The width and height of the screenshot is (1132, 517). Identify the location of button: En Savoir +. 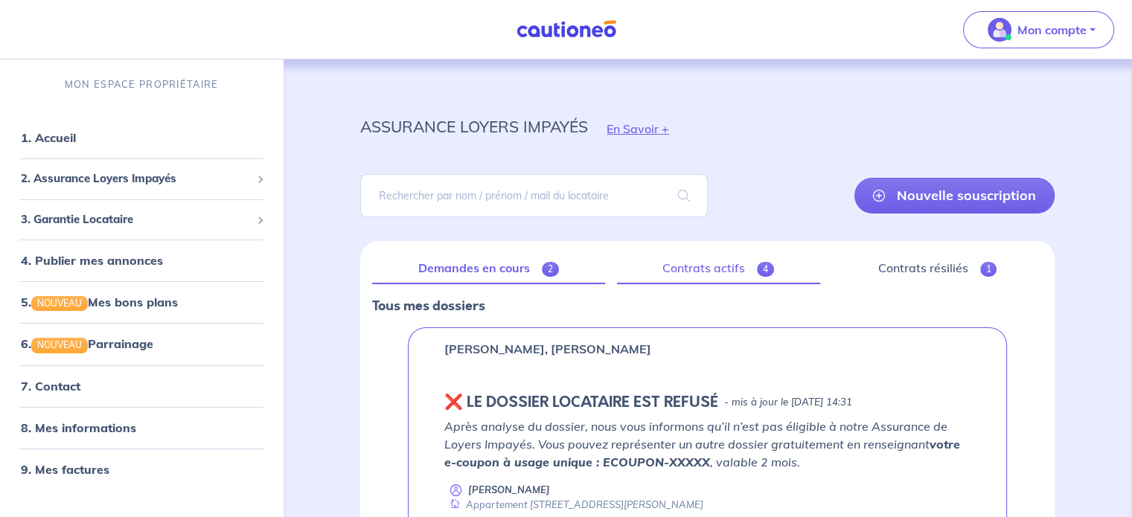
(638, 129).